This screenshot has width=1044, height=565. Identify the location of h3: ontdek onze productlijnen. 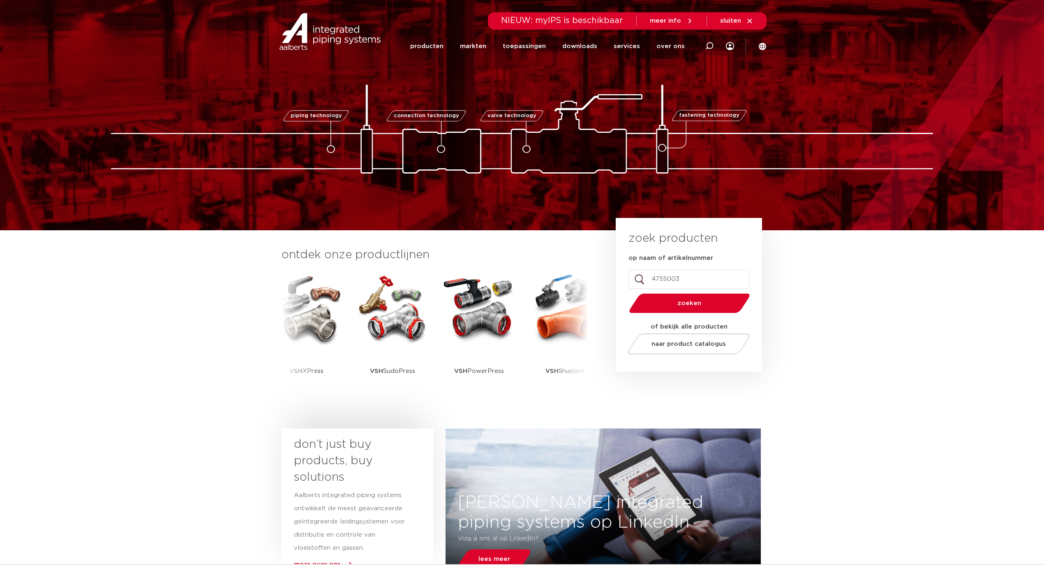
(435, 255).